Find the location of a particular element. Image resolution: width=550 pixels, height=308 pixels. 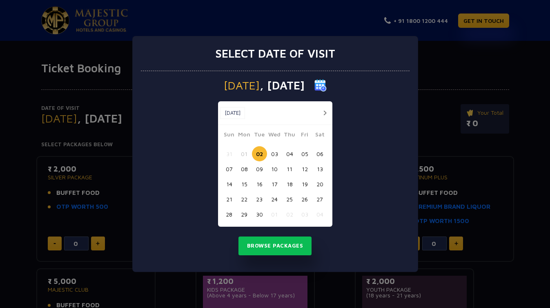

span: Sun is located at coordinates (229, 136).